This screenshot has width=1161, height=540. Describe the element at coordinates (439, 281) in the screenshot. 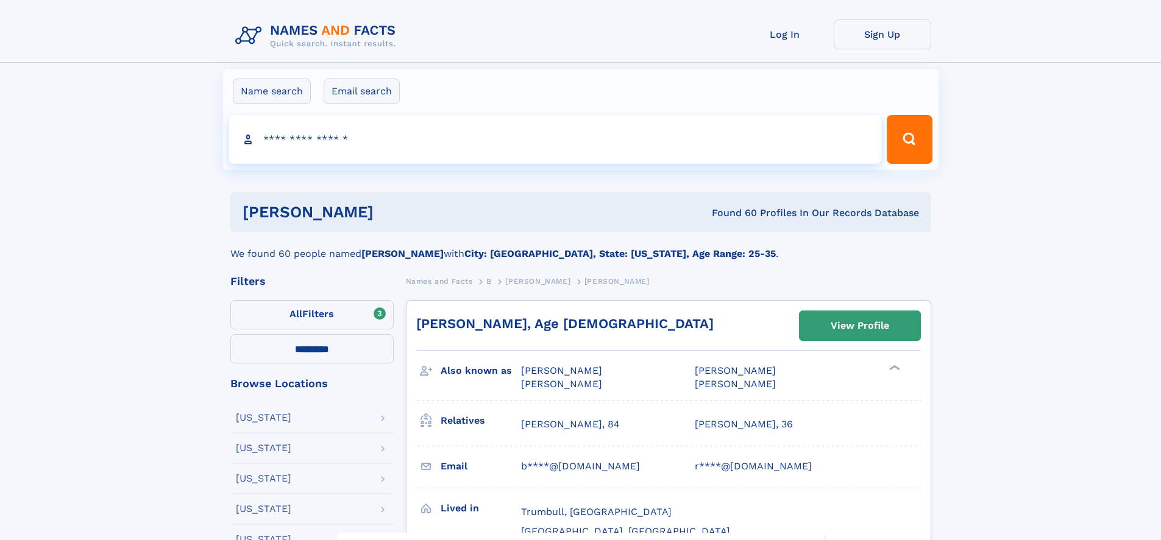

I see `a: Names and Facts` at that location.